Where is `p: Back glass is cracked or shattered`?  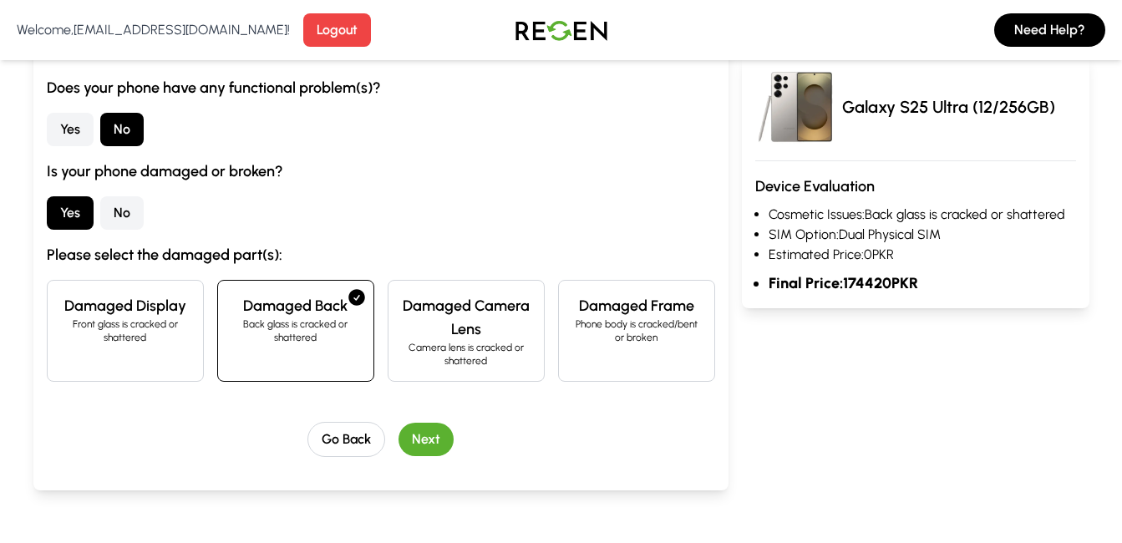
p: Back glass is cracked or shattered is located at coordinates (296, 331).